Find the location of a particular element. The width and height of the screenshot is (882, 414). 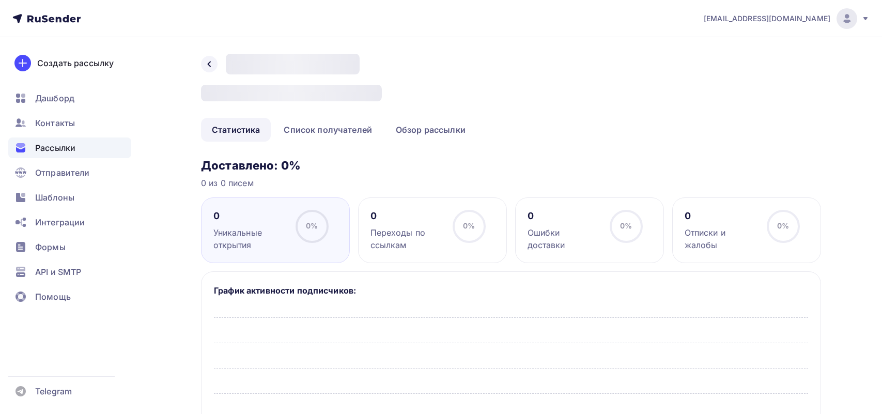

div: 0 из 0 писем is located at coordinates (511, 183).